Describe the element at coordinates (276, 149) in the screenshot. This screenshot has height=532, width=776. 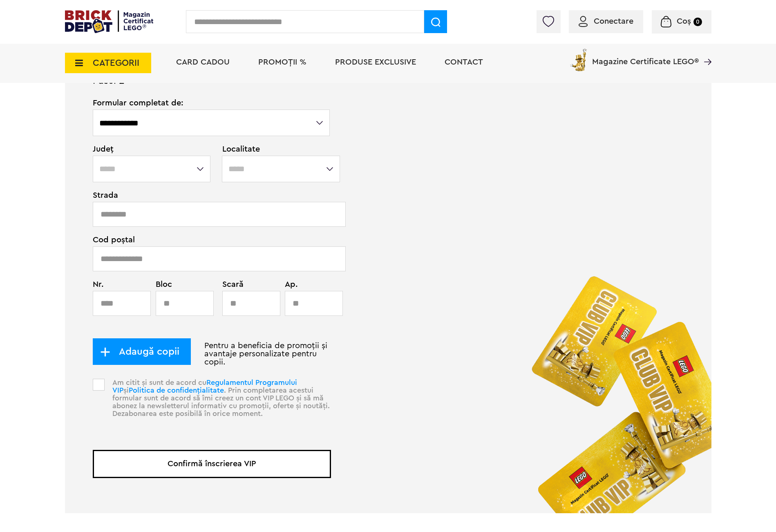
I see `span: Localitate` at that location.